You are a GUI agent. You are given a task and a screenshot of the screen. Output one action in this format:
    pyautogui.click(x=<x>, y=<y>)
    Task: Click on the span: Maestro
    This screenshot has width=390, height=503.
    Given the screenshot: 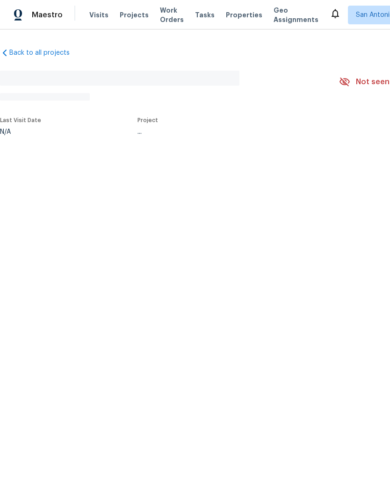 What is the action you would take?
    pyautogui.click(x=47, y=15)
    